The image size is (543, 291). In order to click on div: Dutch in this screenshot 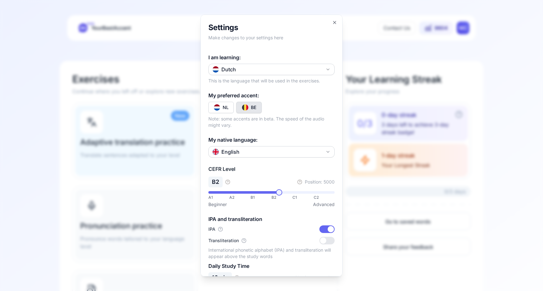, I will do `click(224, 69)`.